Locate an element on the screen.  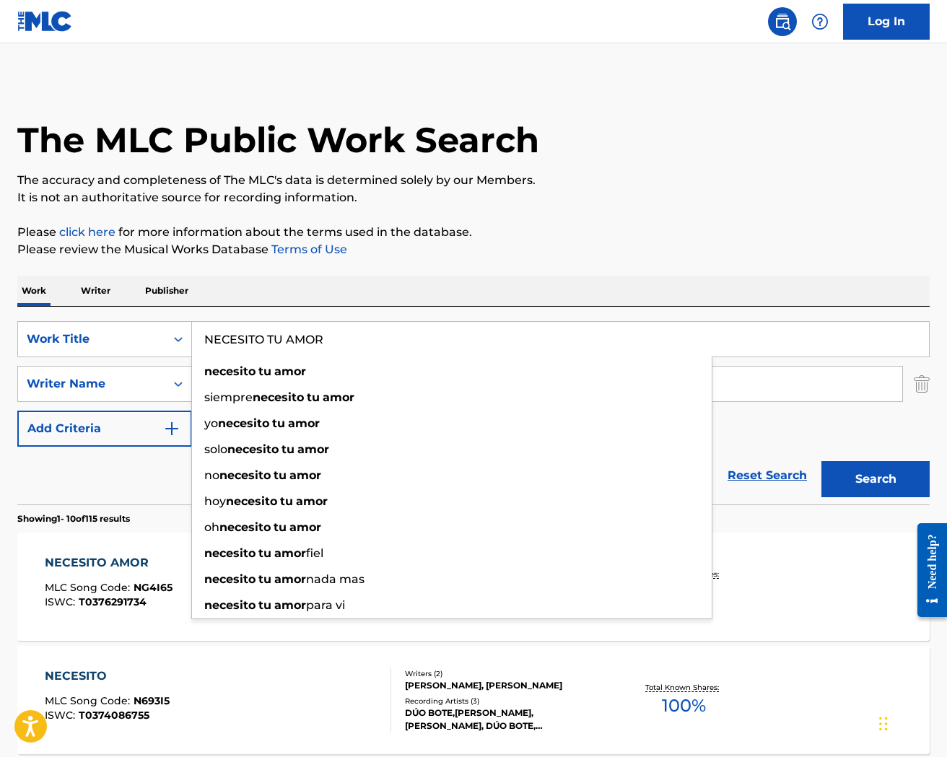
span: hoy is located at coordinates (215, 501).